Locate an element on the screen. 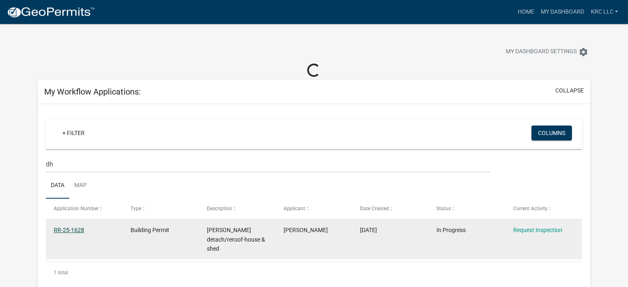 This screenshot has height=287, width=628. span: Dhaemers detach/reroof-house & shed is located at coordinates (236, 240).